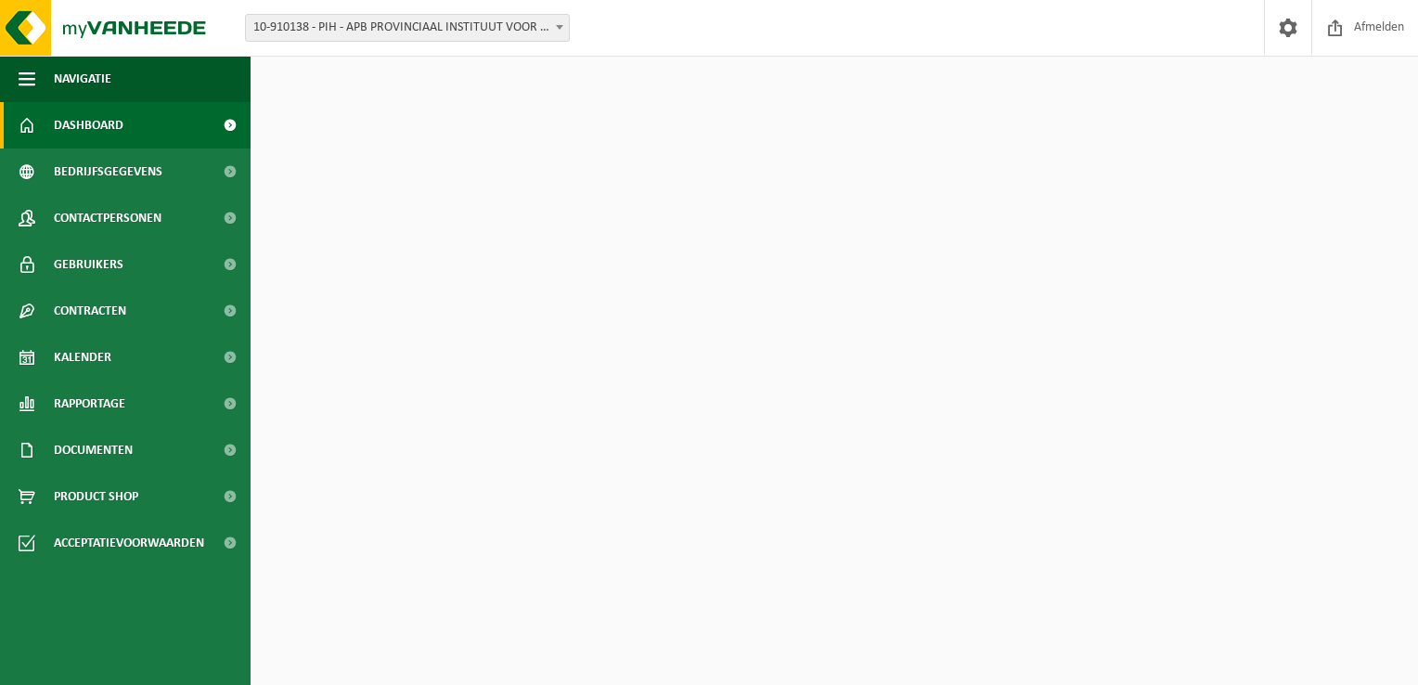 The image size is (1418, 685). Describe the element at coordinates (83, 357) in the screenshot. I see `span: Kalender` at that location.